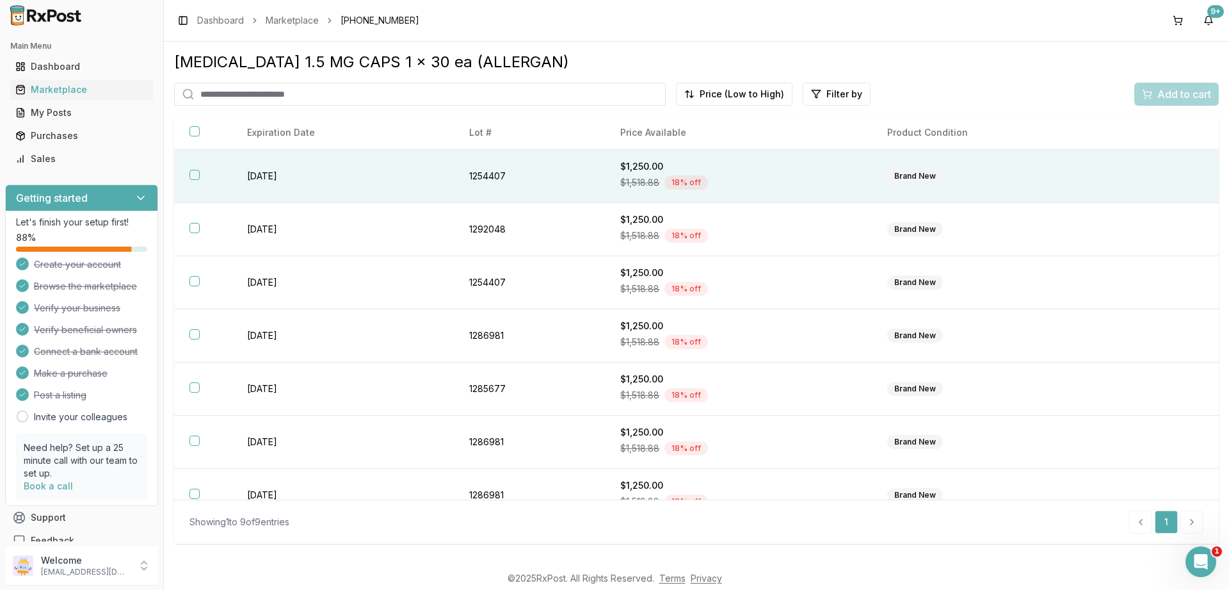 This screenshot has width=1229, height=590. Describe the element at coordinates (70, 373) in the screenshot. I see `span: Make a purchase` at that location.